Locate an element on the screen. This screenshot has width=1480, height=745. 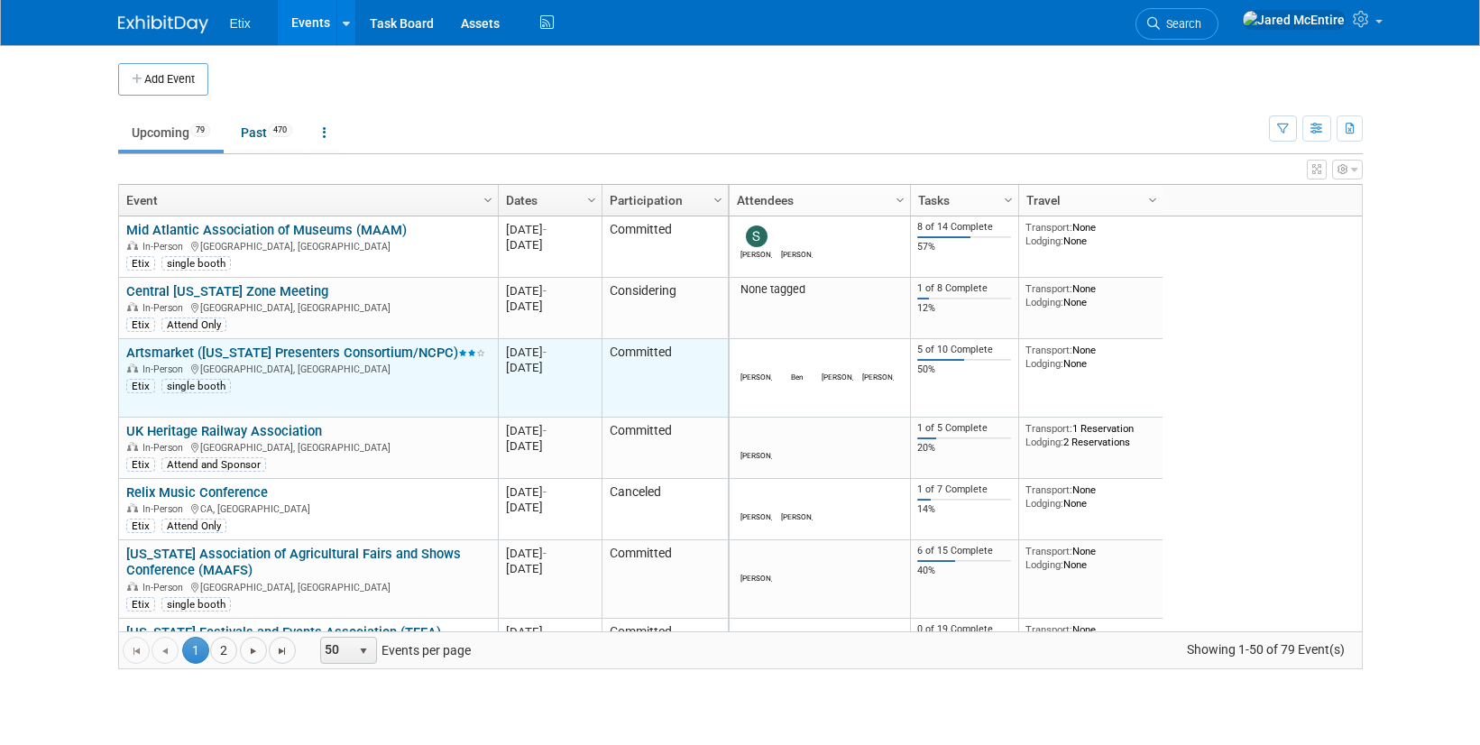
div: Attend and Sponsor is located at coordinates (214, 464).